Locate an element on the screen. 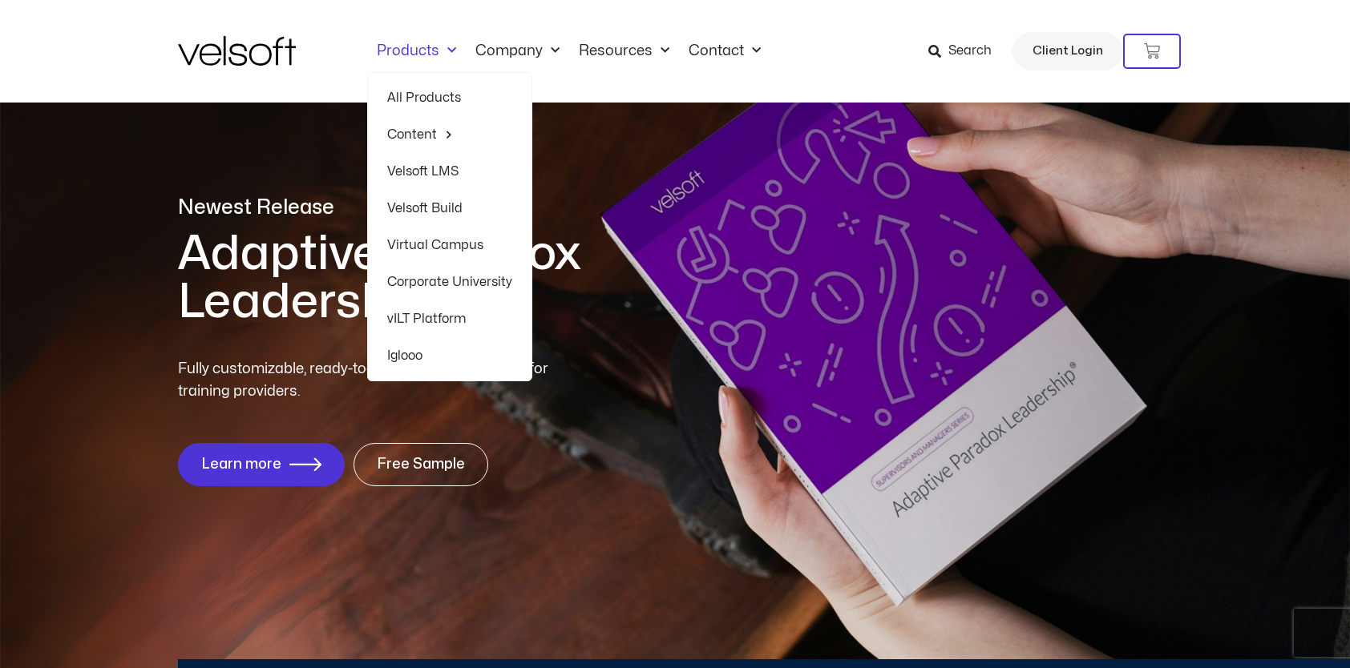  a: ContentMenu Toggle is located at coordinates (450, 135).